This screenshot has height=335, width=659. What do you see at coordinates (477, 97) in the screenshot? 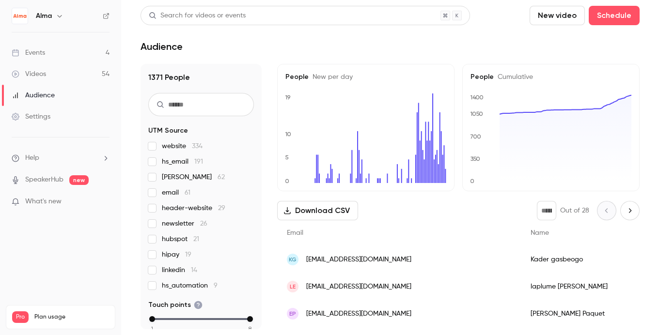
I see `text: 1400` at bounding box center [477, 97].